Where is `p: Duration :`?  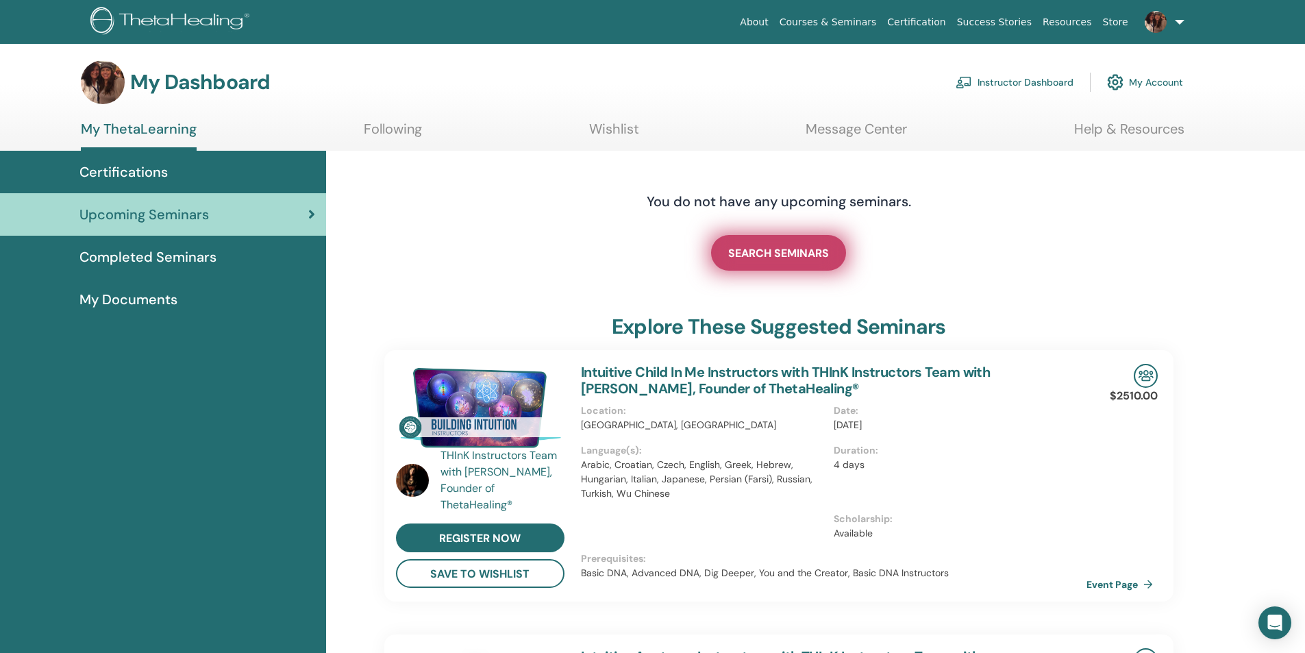 p: Duration : is located at coordinates (956, 450).